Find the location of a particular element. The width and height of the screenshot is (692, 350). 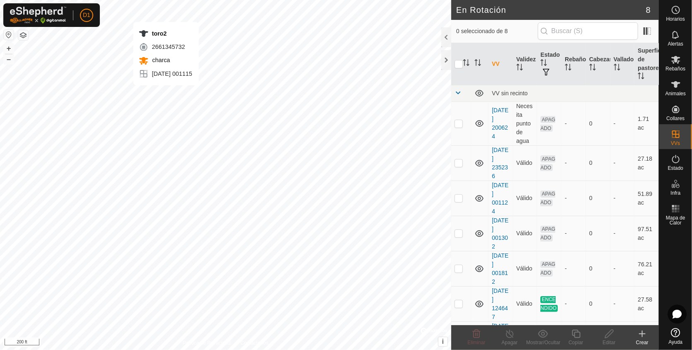

h2: En Rotación is located at coordinates (551, 10).